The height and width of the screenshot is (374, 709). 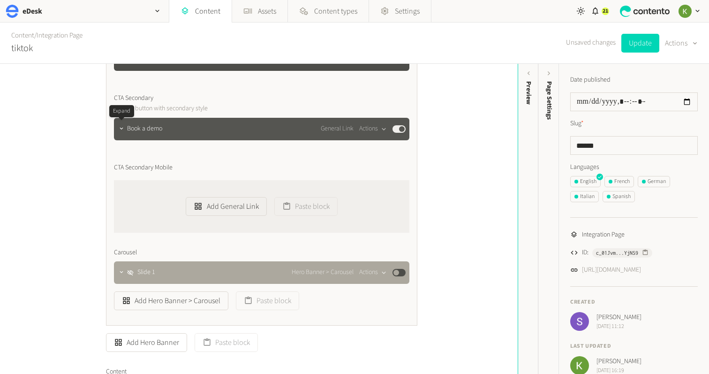 I want to click on img: Keelin Terry, so click(x=685, y=11).